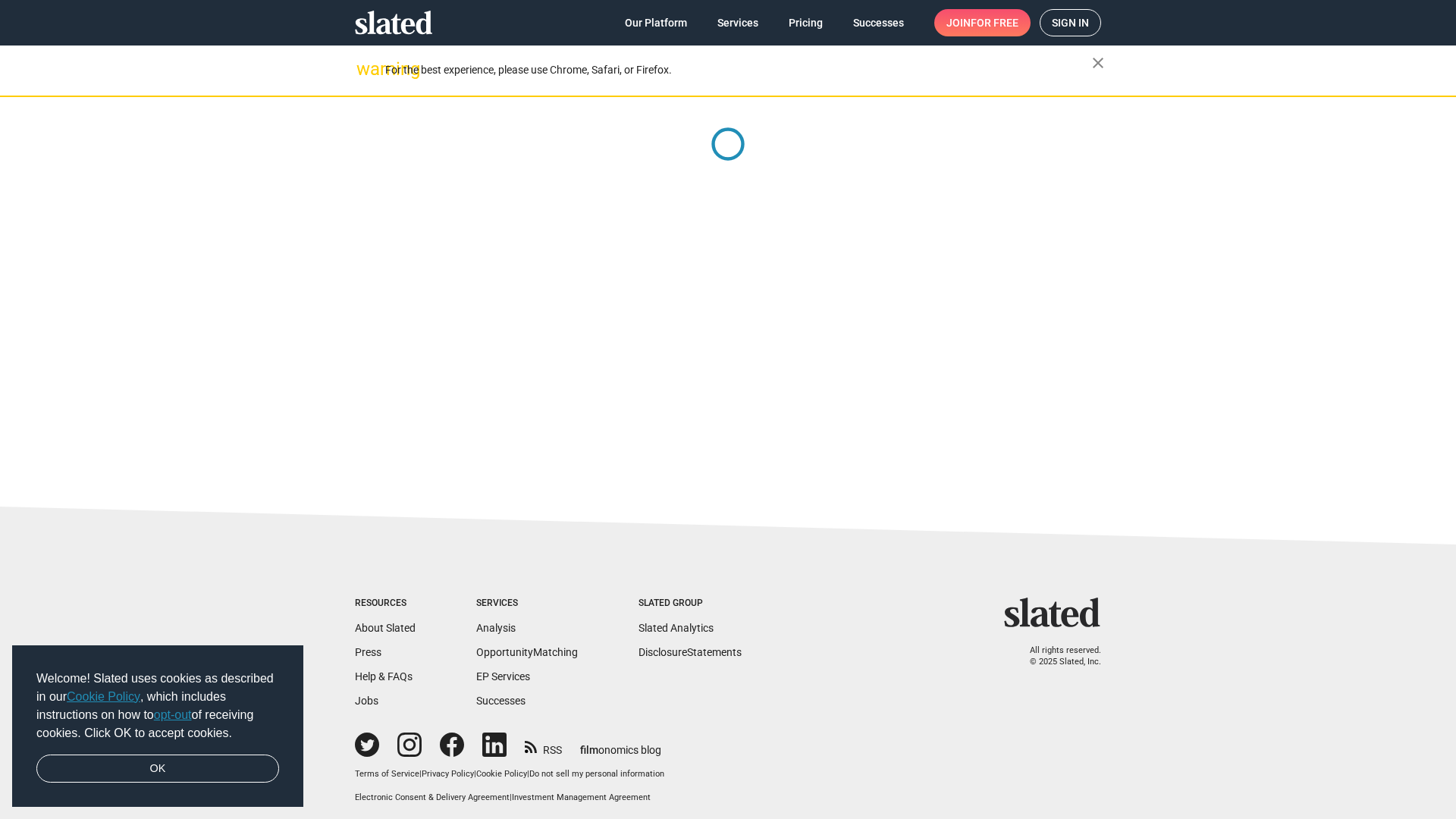 Image resolution: width=1456 pixels, height=819 pixels. What do you see at coordinates (738, 22) in the screenshot?
I see `span: Services` at bounding box center [738, 22].